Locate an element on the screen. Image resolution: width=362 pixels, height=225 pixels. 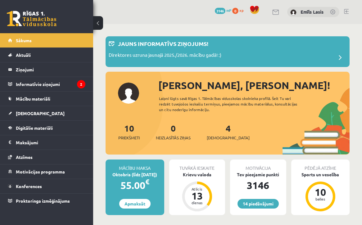
div: Atlicis is located at coordinates (197, 189).